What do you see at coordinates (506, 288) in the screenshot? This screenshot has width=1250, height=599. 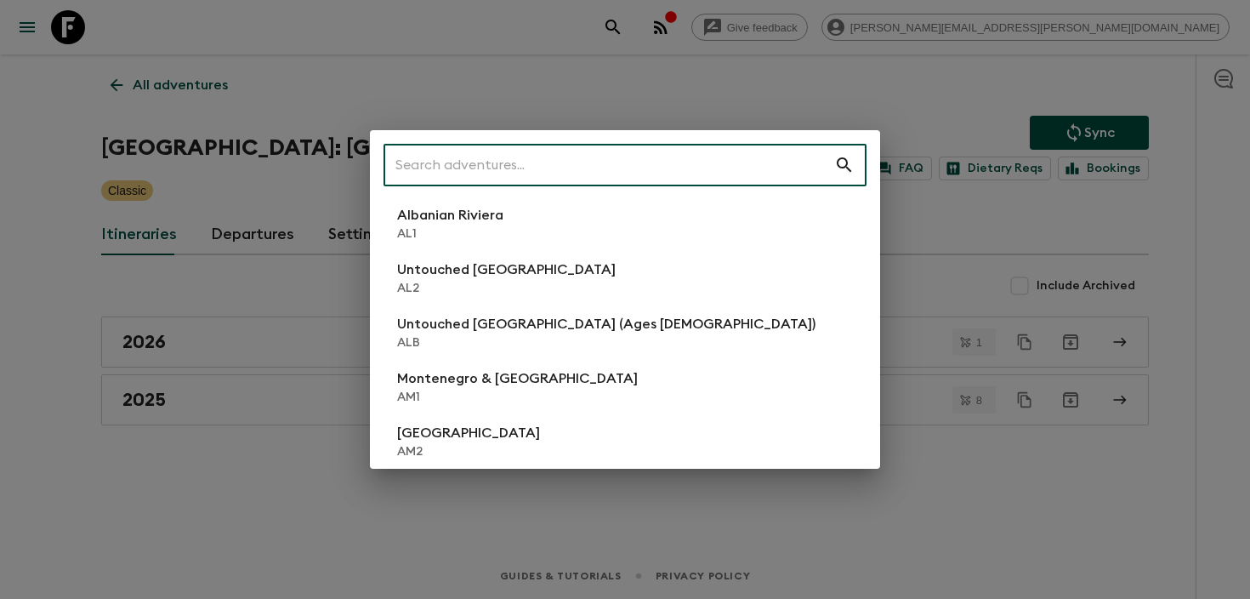 I see `p: AL2` at bounding box center [506, 288].